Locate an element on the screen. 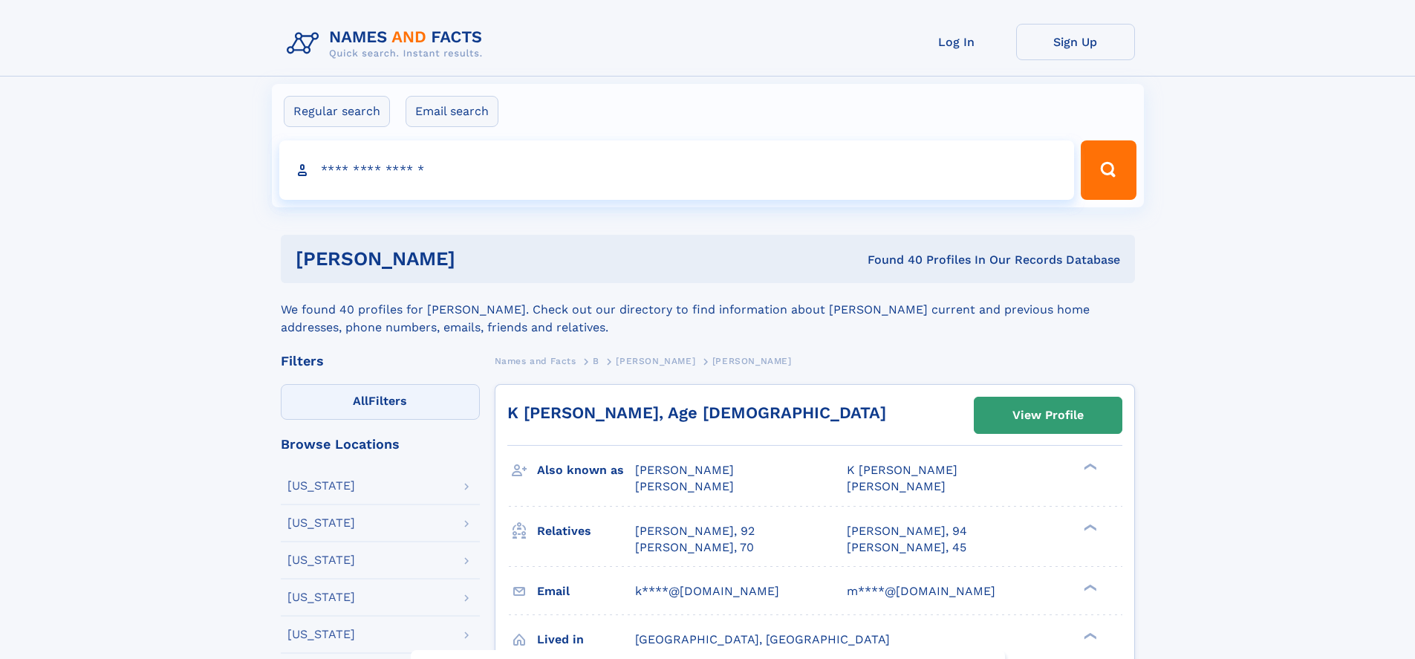  h3: Relatives is located at coordinates (586, 531).